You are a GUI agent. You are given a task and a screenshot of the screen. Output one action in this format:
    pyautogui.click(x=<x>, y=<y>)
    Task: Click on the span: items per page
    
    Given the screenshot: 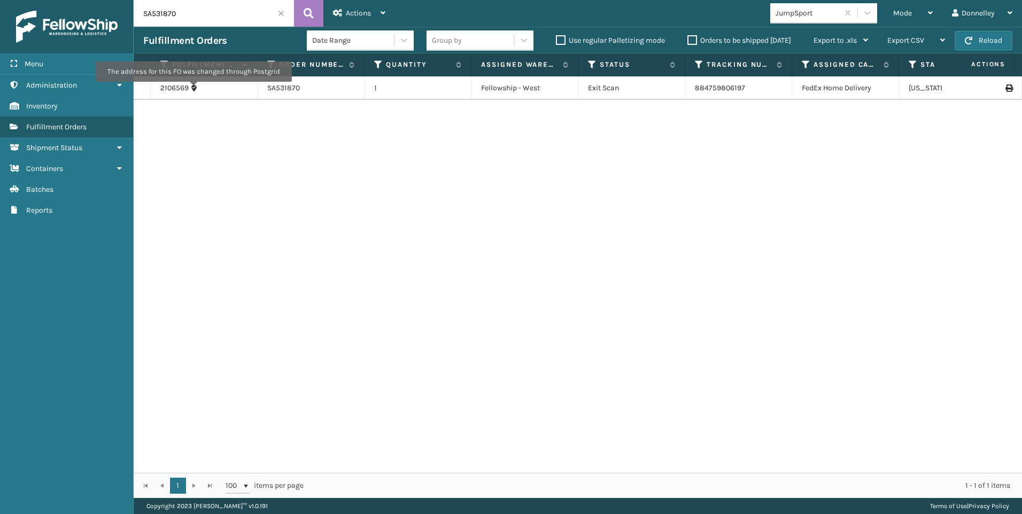 What is the action you would take?
    pyautogui.click(x=265, y=486)
    